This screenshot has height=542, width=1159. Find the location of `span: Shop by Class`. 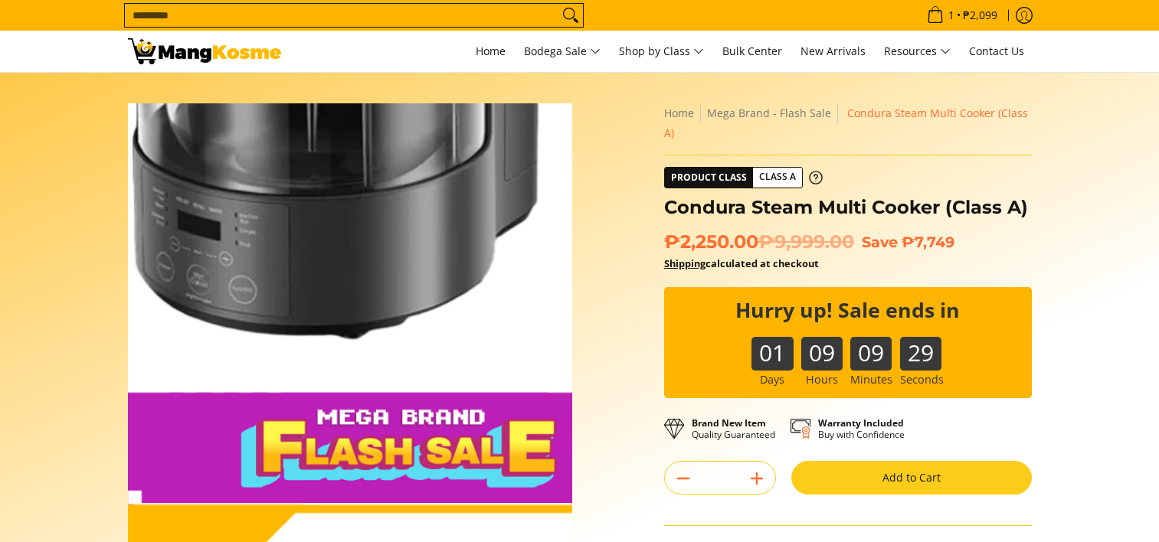

span: Shop by Class is located at coordinates (661, 51).